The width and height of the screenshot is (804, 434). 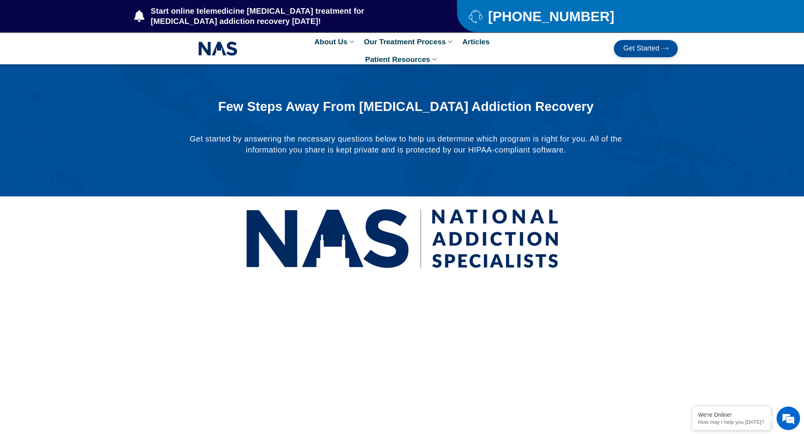 I want to click on a: Articles, so click(x=476, y=42).